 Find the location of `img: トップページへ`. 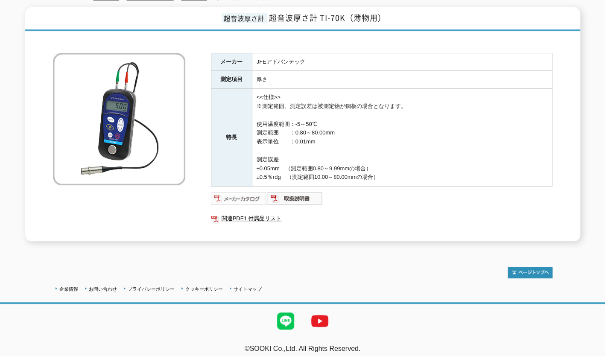

img: トップページへ is located at coordinates (530, 272).